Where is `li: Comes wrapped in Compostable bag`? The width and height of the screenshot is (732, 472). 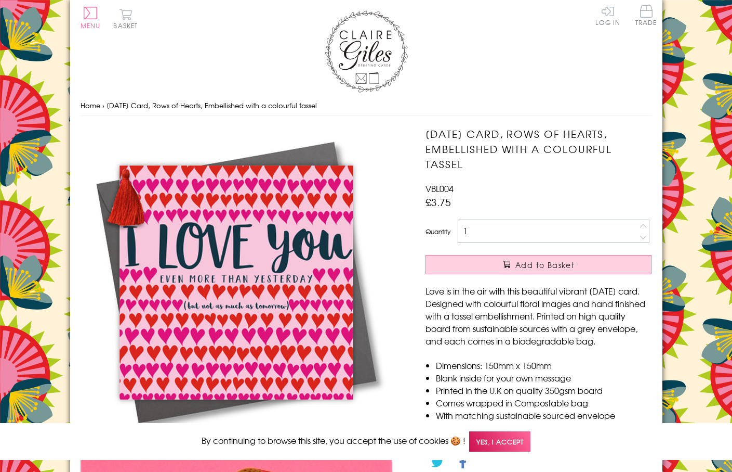 li: Comes wrapped in Compostable bag is located at coordinates (544, 402).